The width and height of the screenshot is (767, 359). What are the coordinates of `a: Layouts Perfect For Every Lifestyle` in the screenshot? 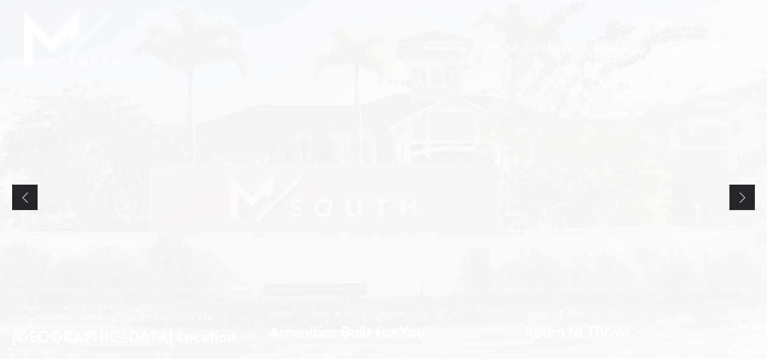 It's located at (639, 325).